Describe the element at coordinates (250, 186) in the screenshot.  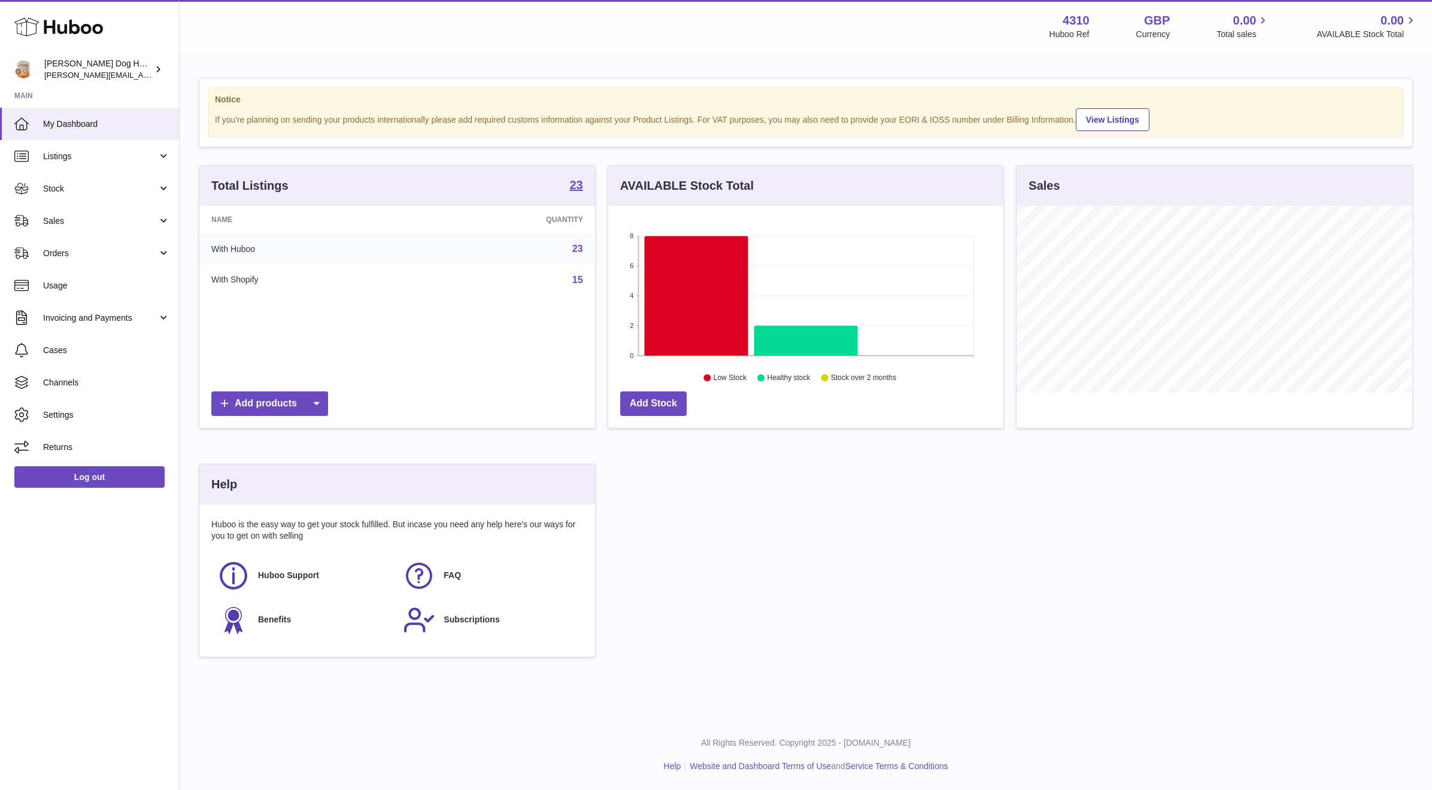
I see `h3: Total Listings` at that location.